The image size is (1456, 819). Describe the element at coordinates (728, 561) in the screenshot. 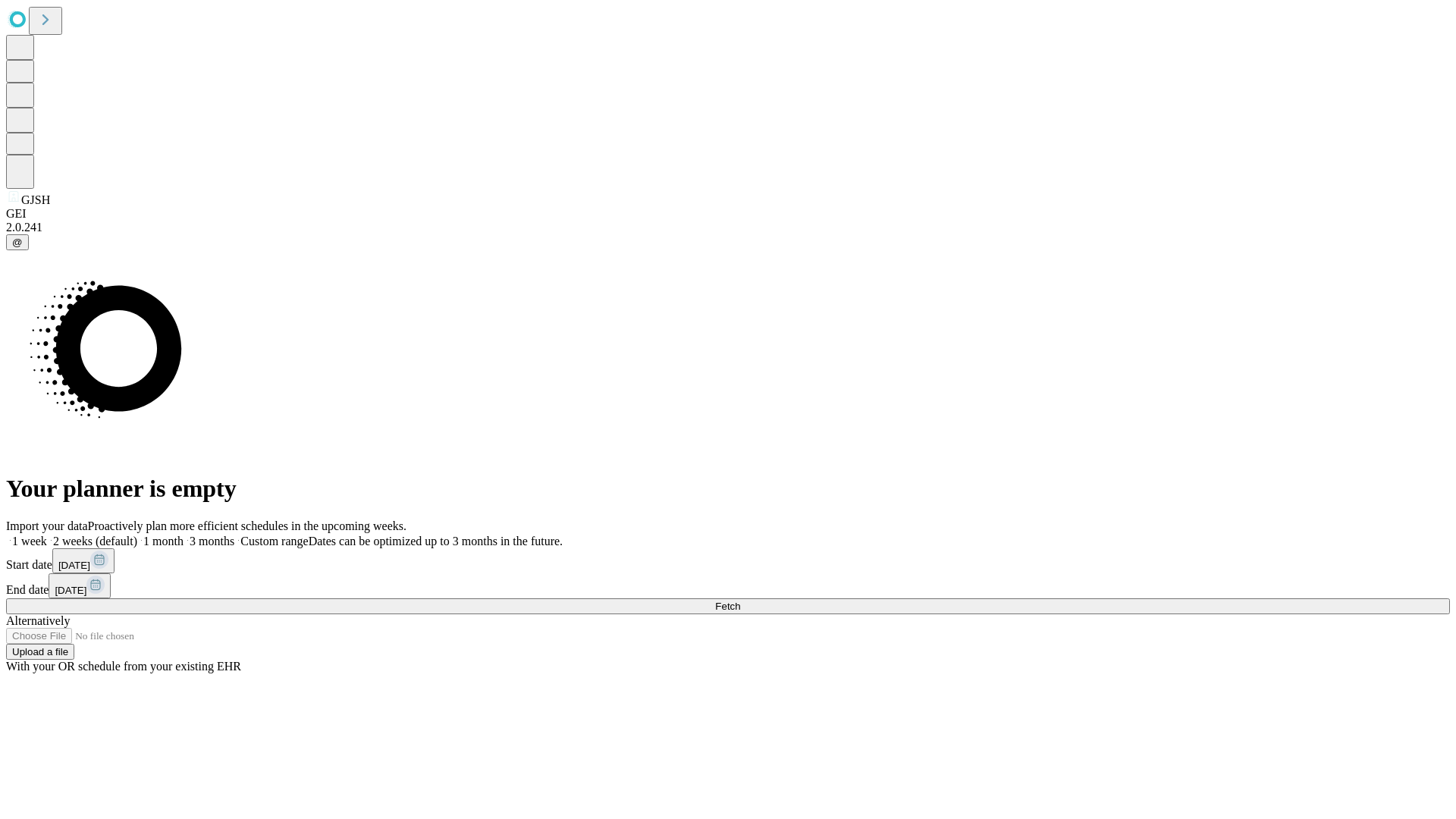

I see `div: Start date` at that location.